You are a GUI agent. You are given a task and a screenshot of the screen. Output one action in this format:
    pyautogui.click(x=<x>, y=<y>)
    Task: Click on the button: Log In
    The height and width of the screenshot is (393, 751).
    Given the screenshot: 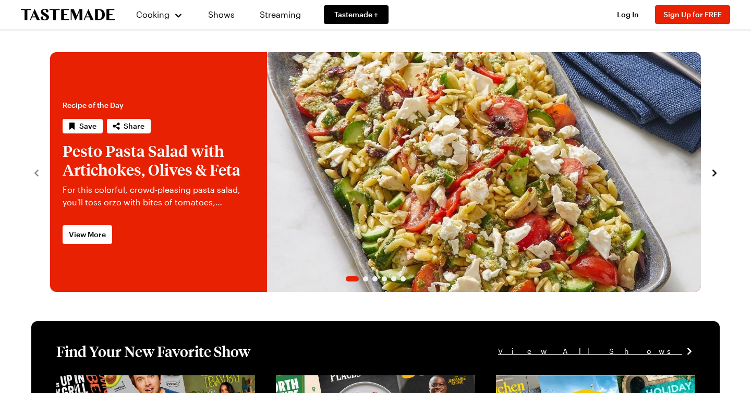 What is the action you would take?
    pyautogui.click(x=628, y=15)
    